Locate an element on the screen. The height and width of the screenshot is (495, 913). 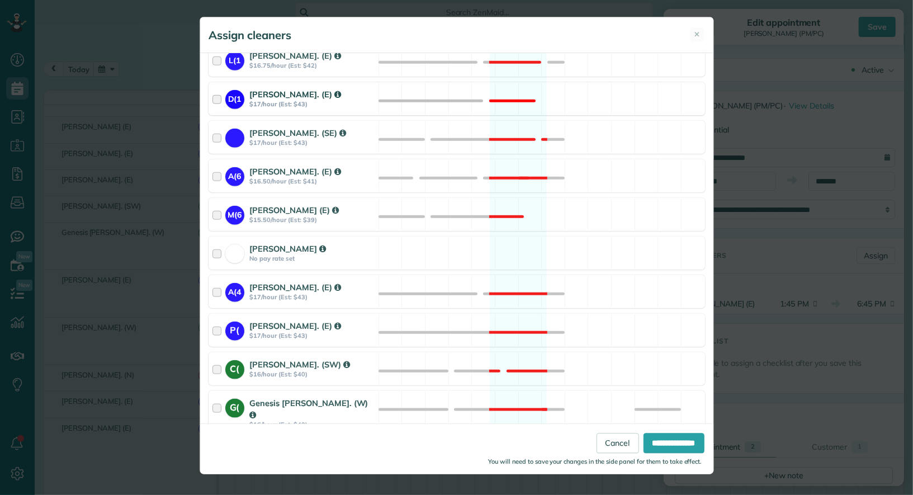
strong: No pay rate set is located at coordinates (313, 258).